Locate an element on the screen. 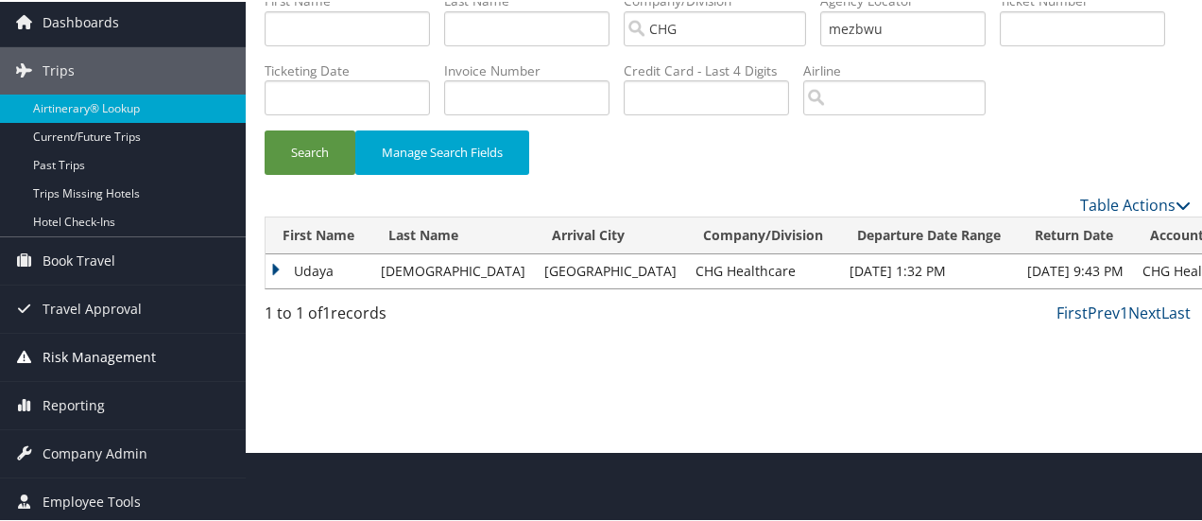  a: Last is located at coordinates (1175, 311).